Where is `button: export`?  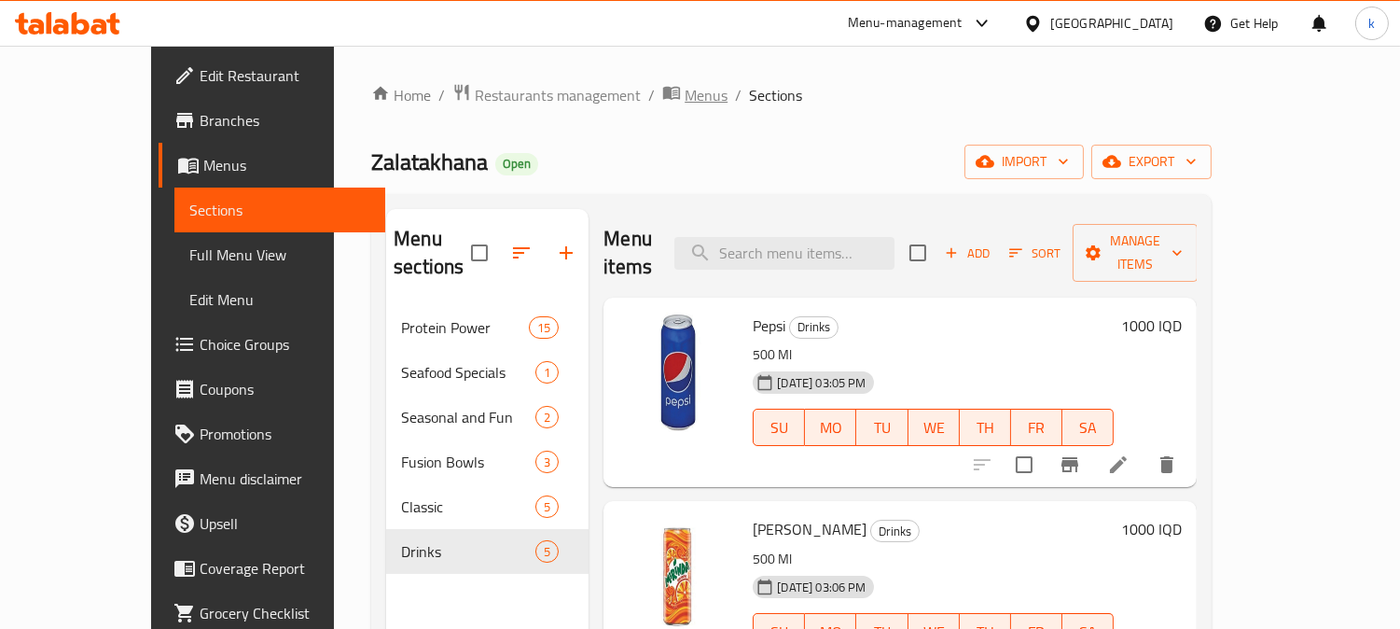 button: export is located at coordinates (1151, 161).